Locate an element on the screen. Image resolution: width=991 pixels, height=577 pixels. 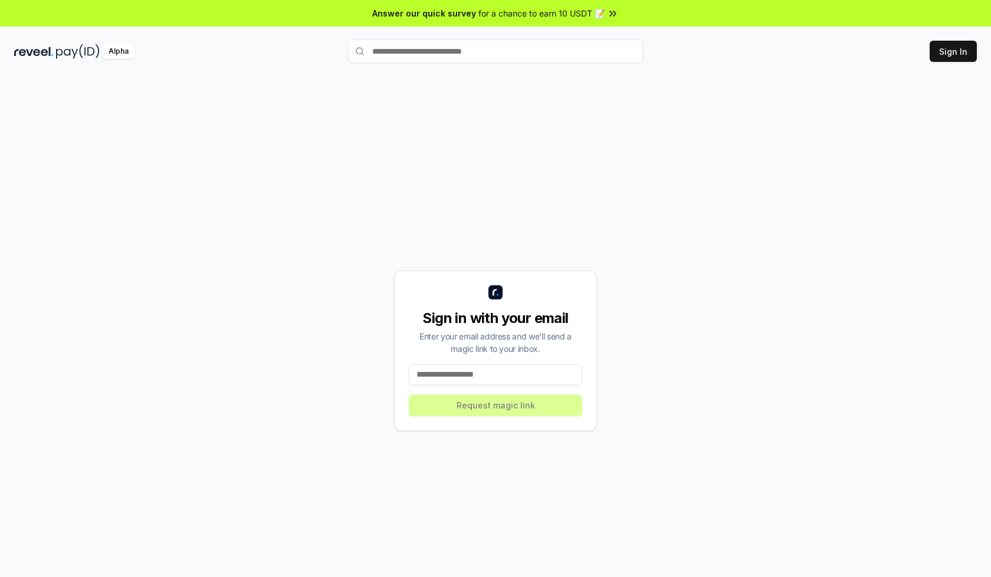
button: Sign In is located at coordinates (953, 51).